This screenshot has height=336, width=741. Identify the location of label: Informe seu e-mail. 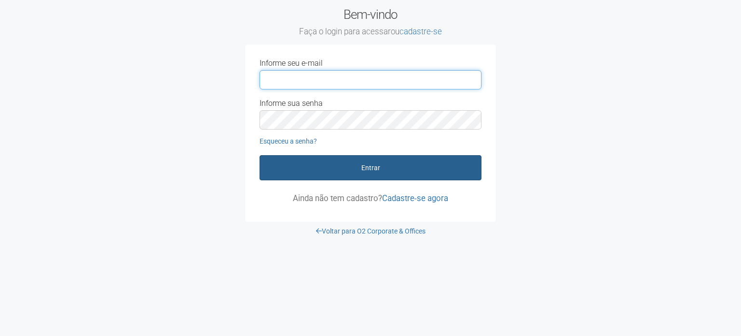
(291, 63).